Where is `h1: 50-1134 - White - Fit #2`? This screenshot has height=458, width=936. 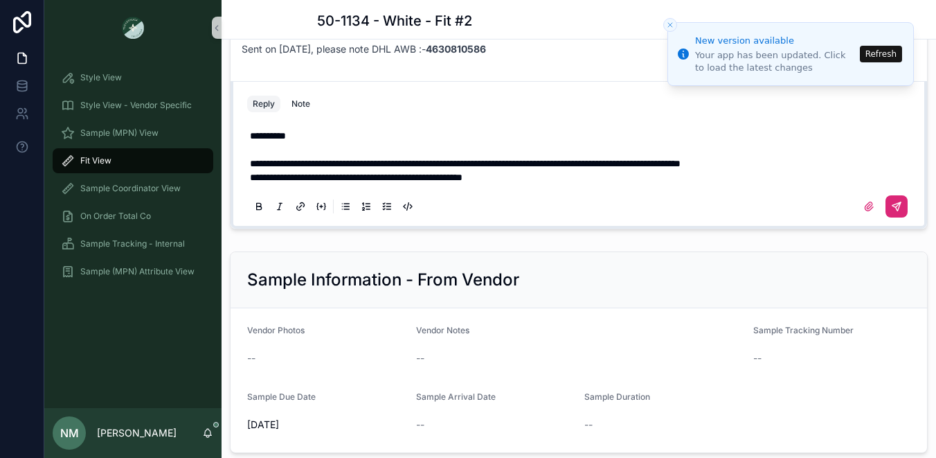 h1: 50-1134 - White - Fit #2 is located at coordinates (395, 21).